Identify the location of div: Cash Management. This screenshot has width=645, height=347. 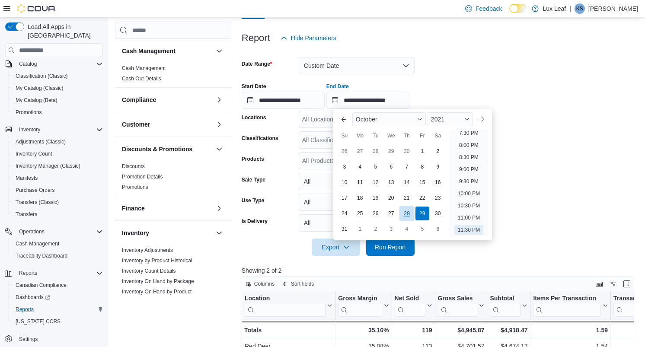
(173, 75).